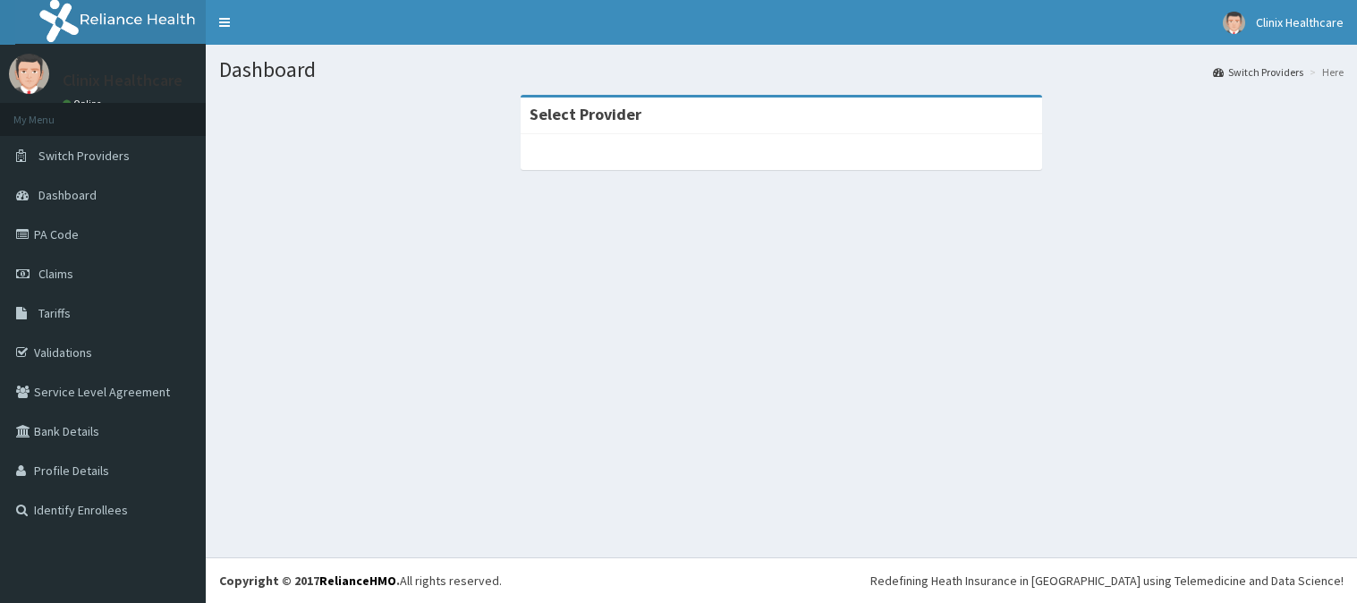  I want to click on footer: All rights reserved., so click(781, 580).